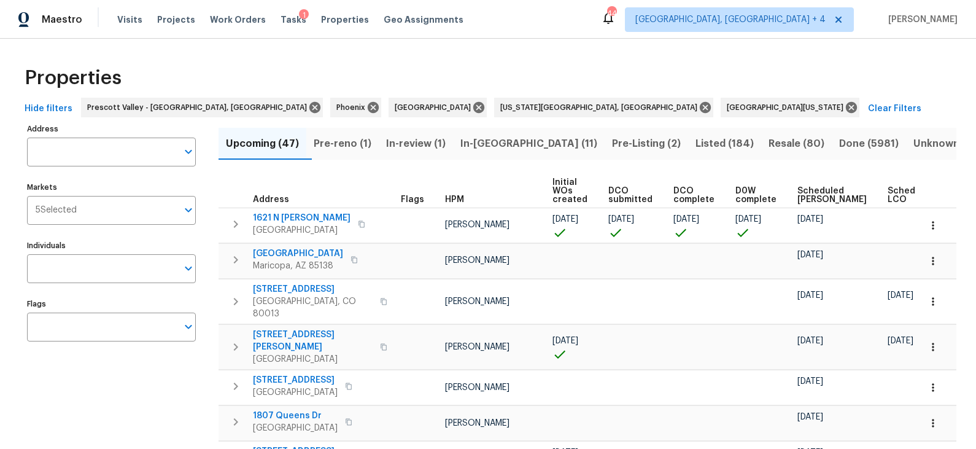 The width and height of the screenshot is (976, 449). Describe the element at coordinates (62, 20) in the screenshot. I see `span: Maestro` at that location.